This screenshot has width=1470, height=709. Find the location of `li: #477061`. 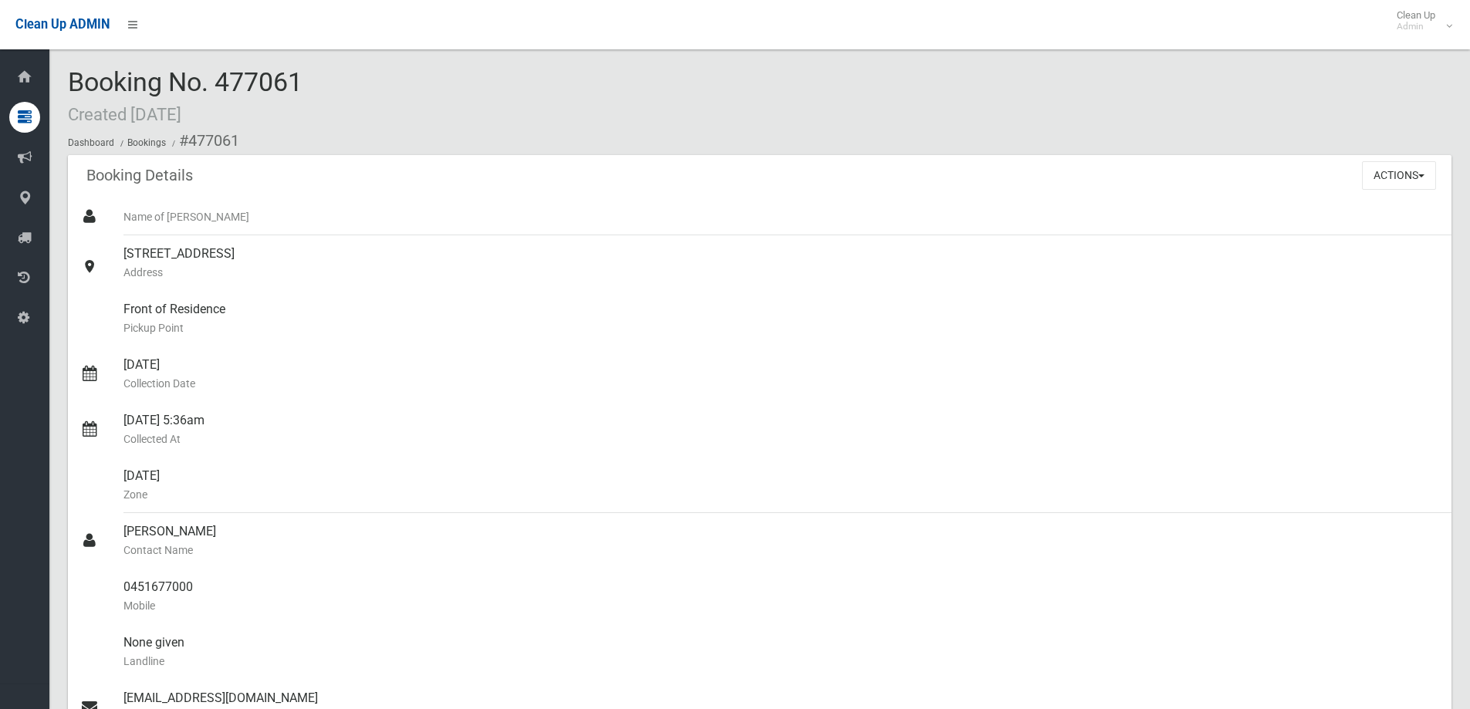

li: #477061 is located at coordinates (204, 140).